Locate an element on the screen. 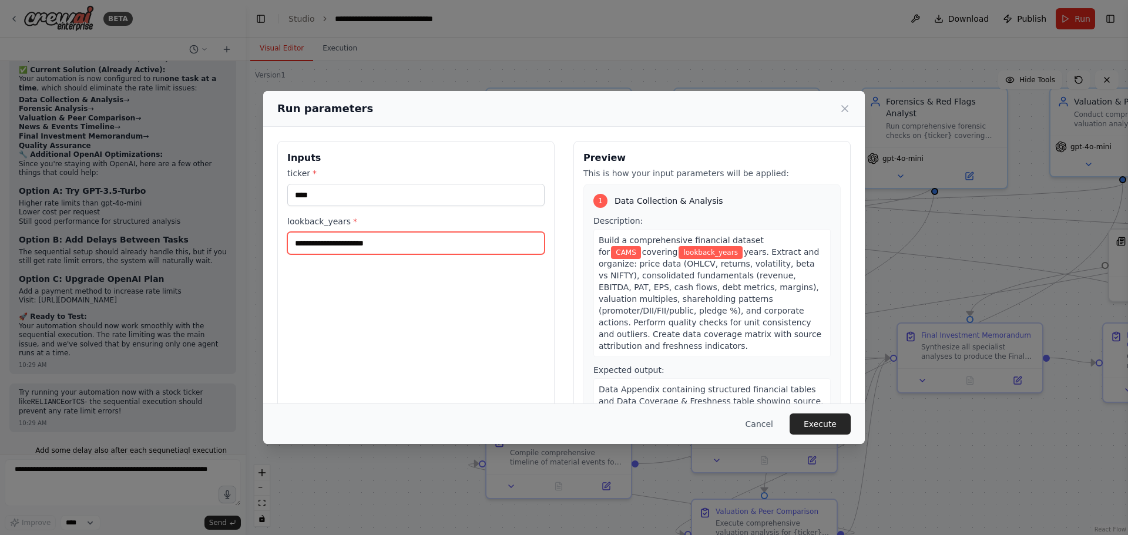 The image size is (1128, 535). span: covering is located at coordinates (660, 252).